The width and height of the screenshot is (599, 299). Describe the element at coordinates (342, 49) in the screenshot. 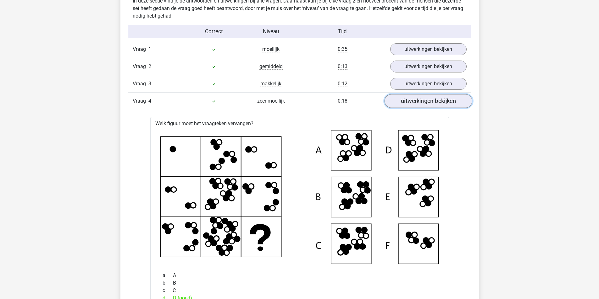

I see `span: 0:35` at that location.